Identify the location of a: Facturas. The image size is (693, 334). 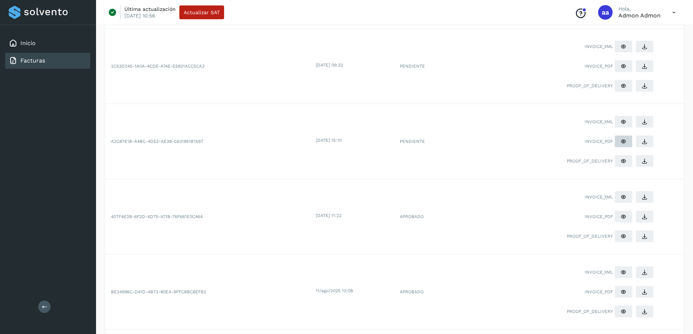
(33, 60).